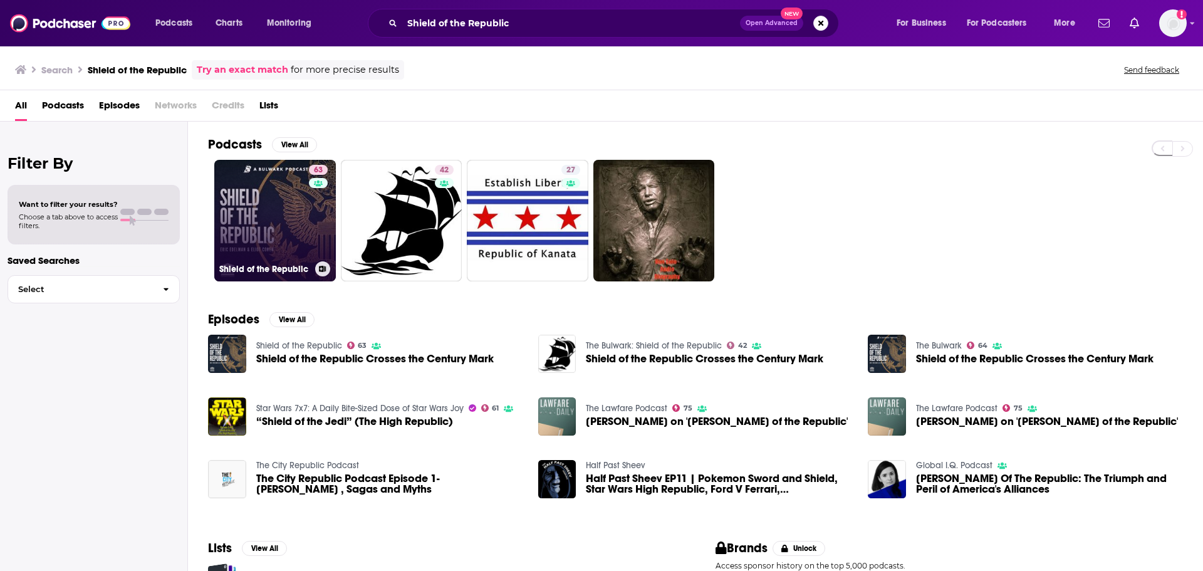  I want to click on img: User Profile, so click(1173, 23).